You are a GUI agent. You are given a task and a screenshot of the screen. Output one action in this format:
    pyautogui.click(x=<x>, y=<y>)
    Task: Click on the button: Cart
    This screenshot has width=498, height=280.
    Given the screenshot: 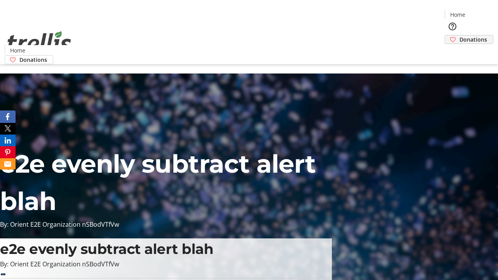 What is the action you would take?
    pyautogui.click(x=452, y=52)
    